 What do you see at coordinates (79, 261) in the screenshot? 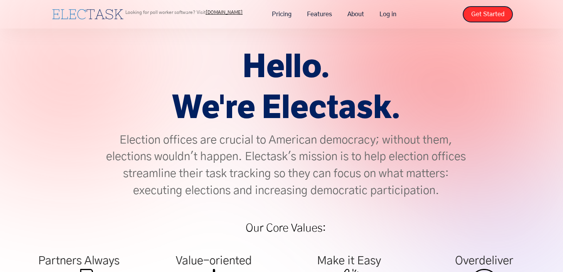
I see `div: Partners Always` at bounding box center [79, 261].